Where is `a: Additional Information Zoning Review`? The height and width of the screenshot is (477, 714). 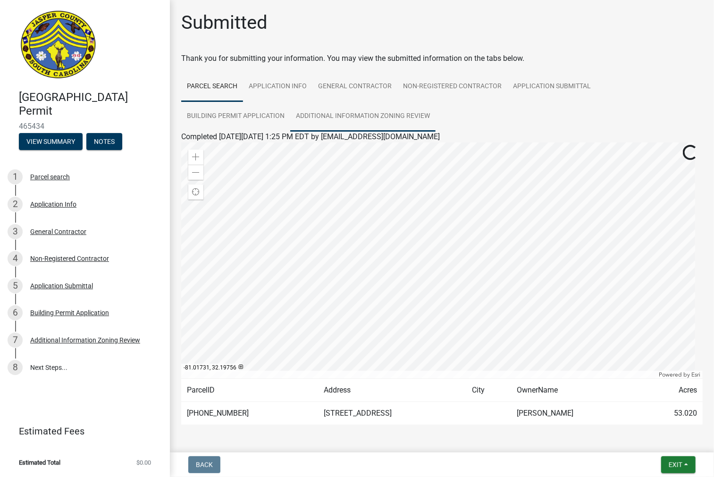
a: Additional Information Zoning Review is located at coordinates (363, 117).